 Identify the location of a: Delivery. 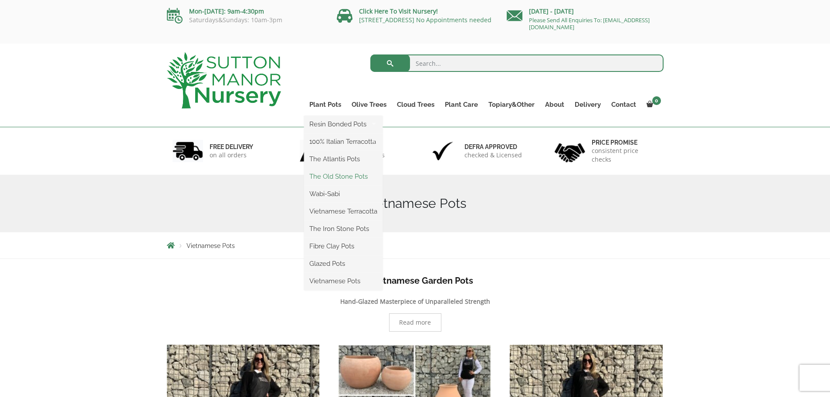
(588, 105).